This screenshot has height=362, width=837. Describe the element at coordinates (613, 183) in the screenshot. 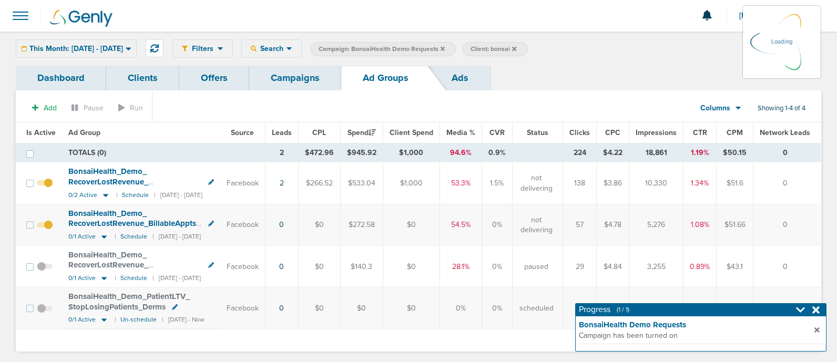

I see `td: $3.86` at that location.